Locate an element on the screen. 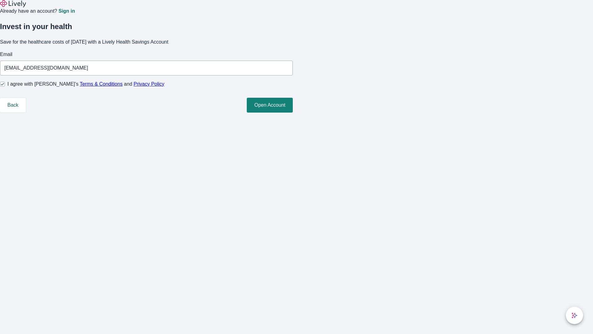 The width and height of the screenshot is (593, 334). svg: Lively AI Assistant is located at coordinates (575, 315).